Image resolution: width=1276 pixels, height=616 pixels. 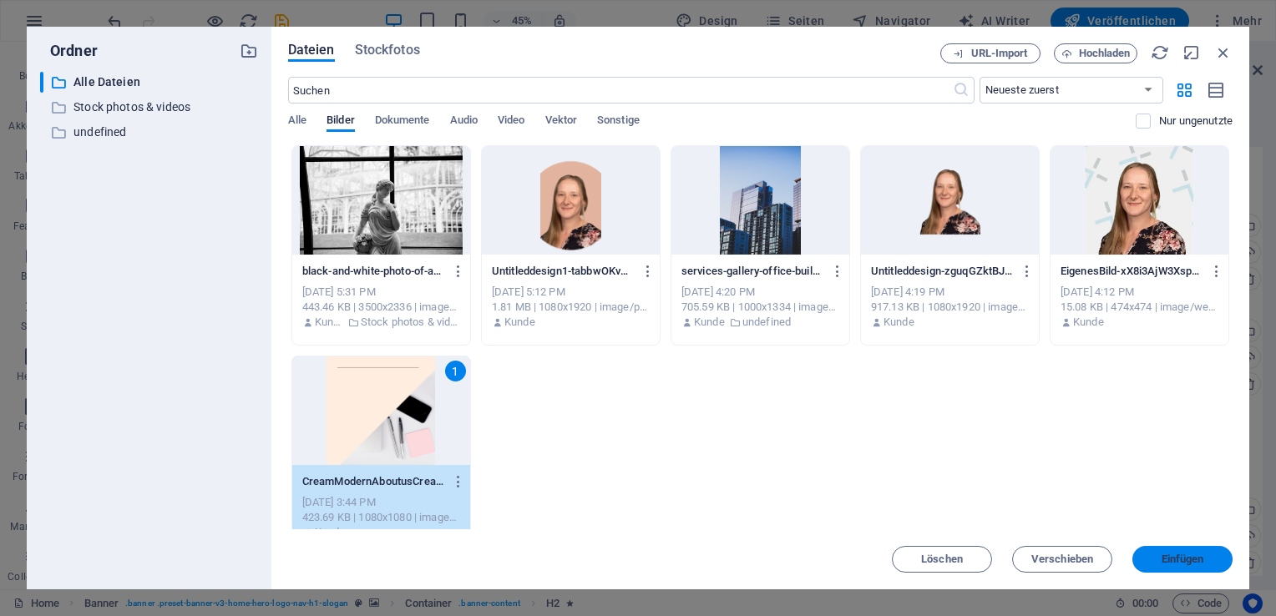 What do you see at coordinates (949, 307) in the screenshot?
I see `div: 917.13 KB | 1080x1920 | image/png` at bounding box center [949, 307].